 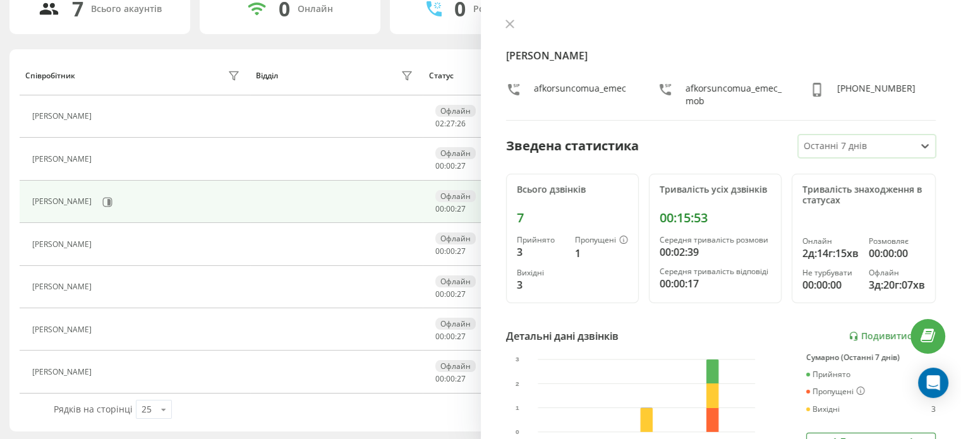 What do you see at coordinates (715, 240) in the screenshot?
I see `div: Середня тривалість розмови` at bounding box center [715, 240].